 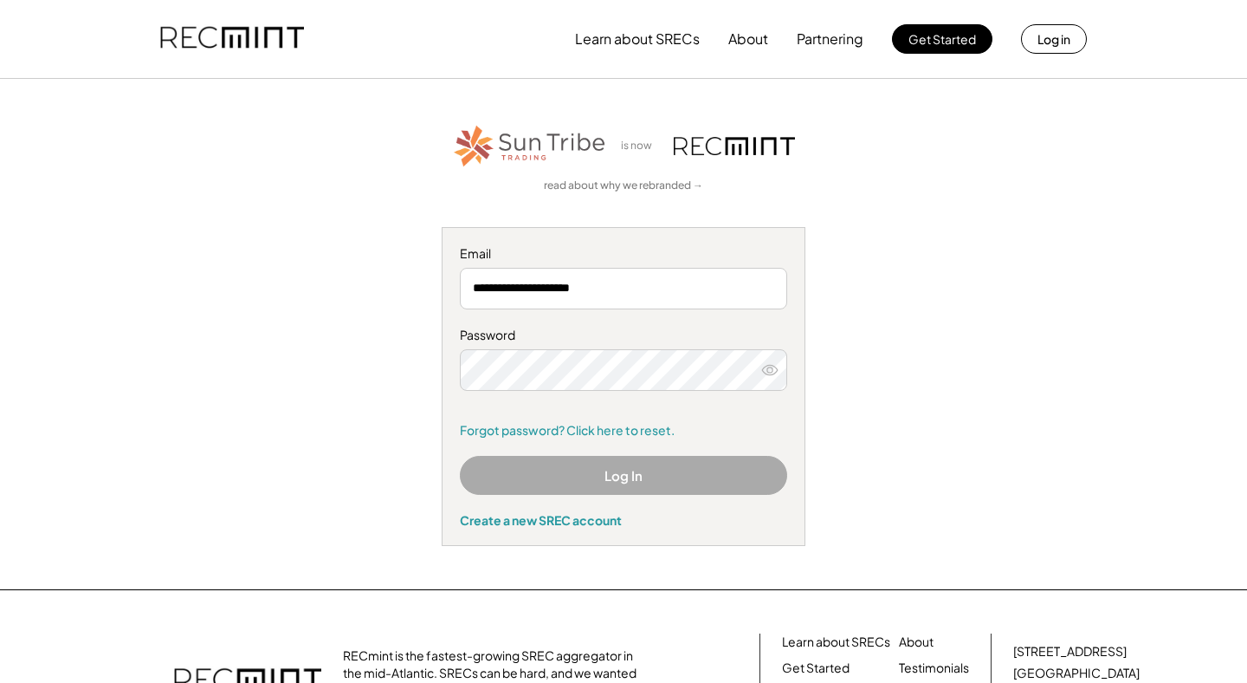 I want to click on a: read about why we rebranded →, so click(x=624, y=185).